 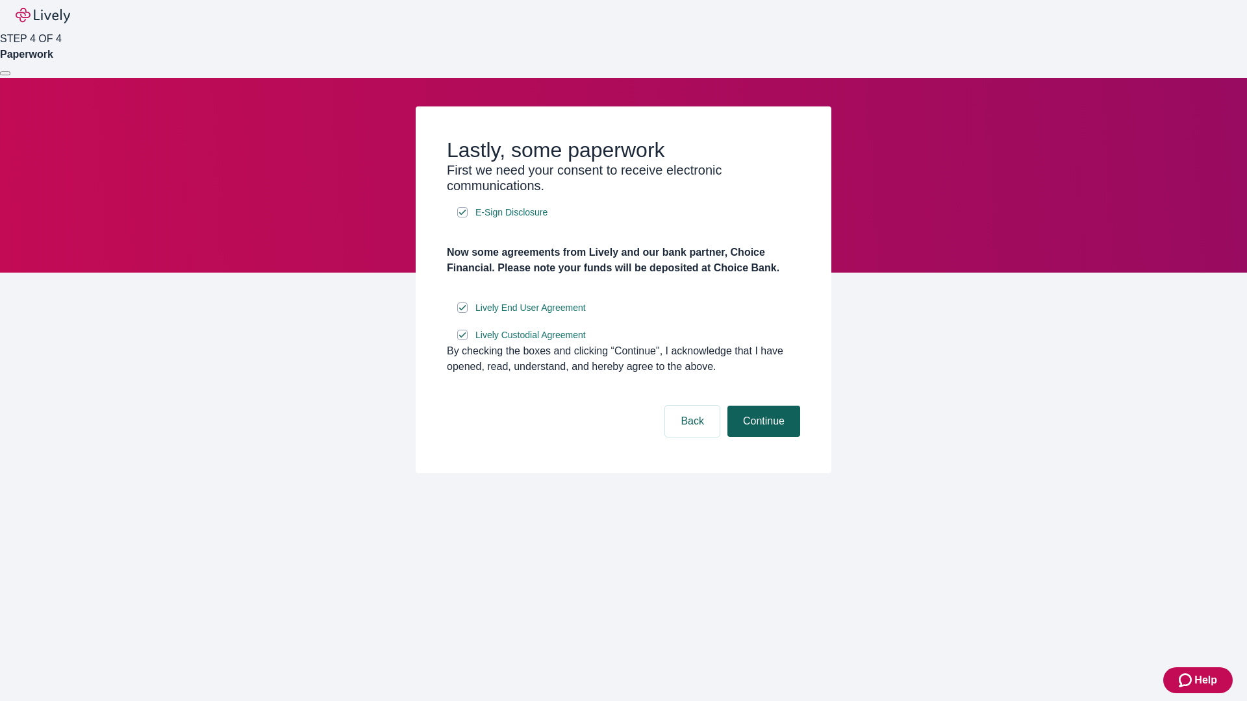 I want to click on span: Help, so click(x=1205, y=681).